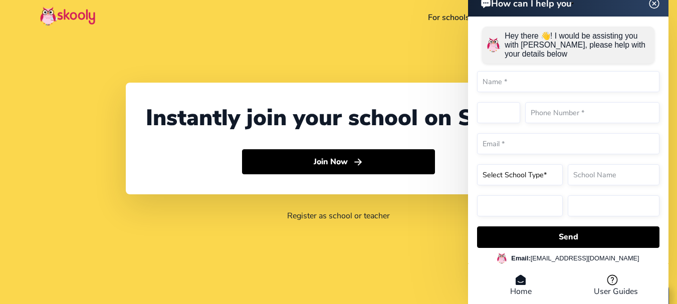 This screenshot has height=304, width=677. What do you see at coordinates (338, 216) in the screenshot?
I see `a: Register as school or teacher` at bounding box center [338, 216].